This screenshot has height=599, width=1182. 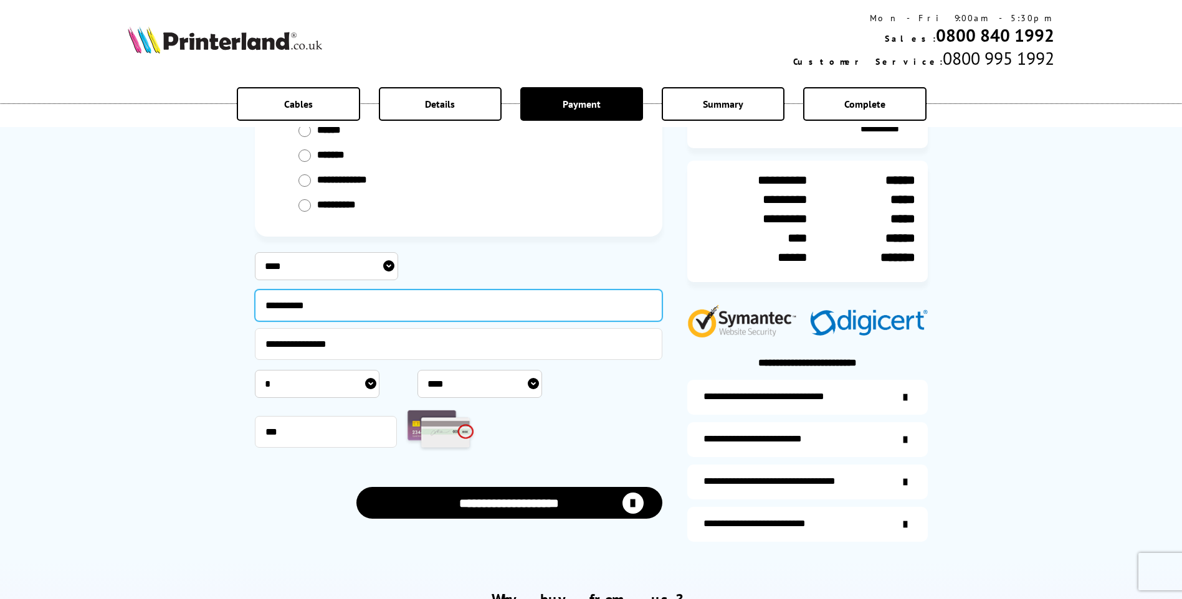 I want to click on b: 0800 840 1992, so click(x=995, y=35).